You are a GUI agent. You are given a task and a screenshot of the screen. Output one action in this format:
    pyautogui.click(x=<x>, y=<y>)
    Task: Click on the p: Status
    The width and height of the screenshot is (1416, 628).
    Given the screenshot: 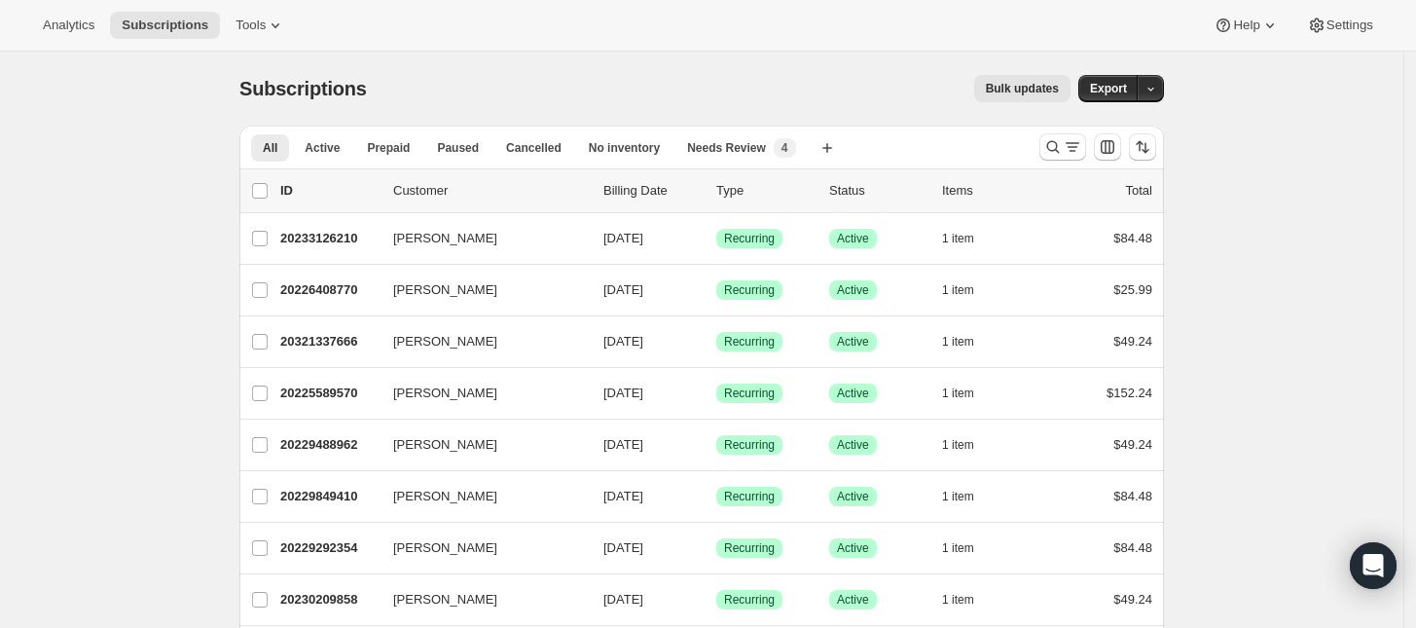 What is the action you would take?
    pyautogui.click(x=878, y=191)
    